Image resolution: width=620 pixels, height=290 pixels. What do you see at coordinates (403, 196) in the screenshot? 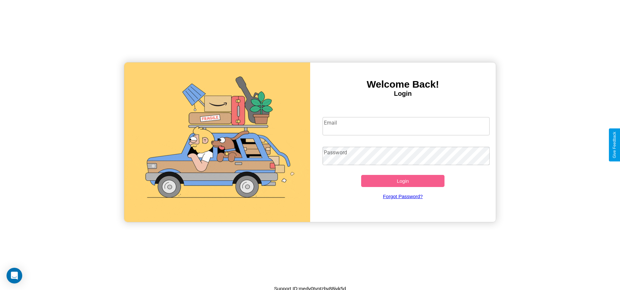
I see `a: Forgot Password?` at bounding box center [403, 196].